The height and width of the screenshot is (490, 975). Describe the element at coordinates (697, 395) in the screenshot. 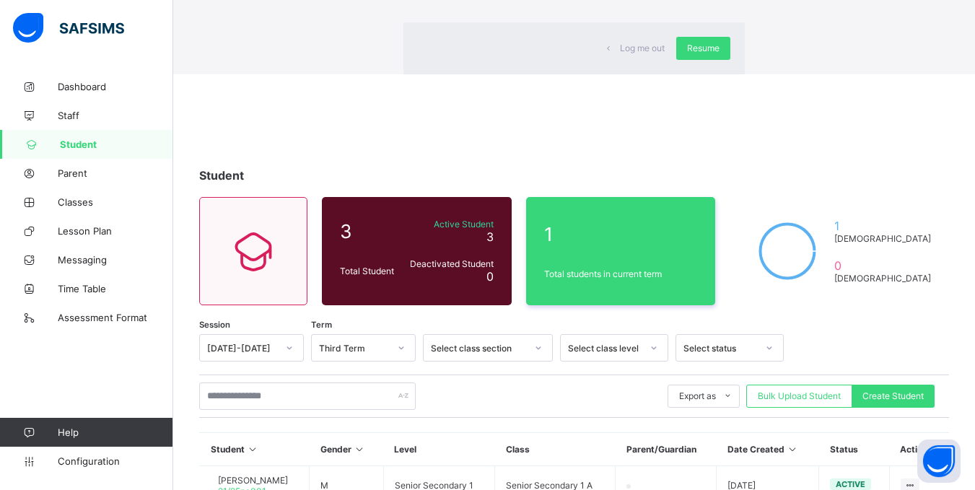

I see `span: Export as` at that location.